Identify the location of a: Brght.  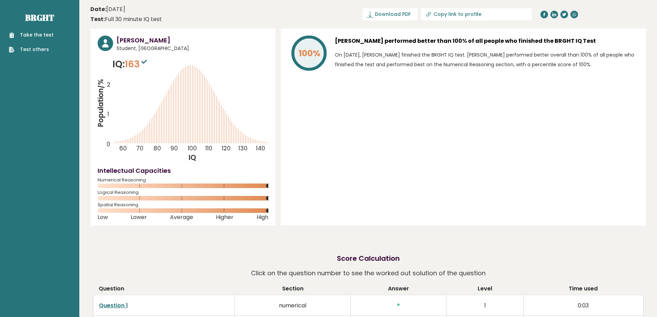
(40, 18).